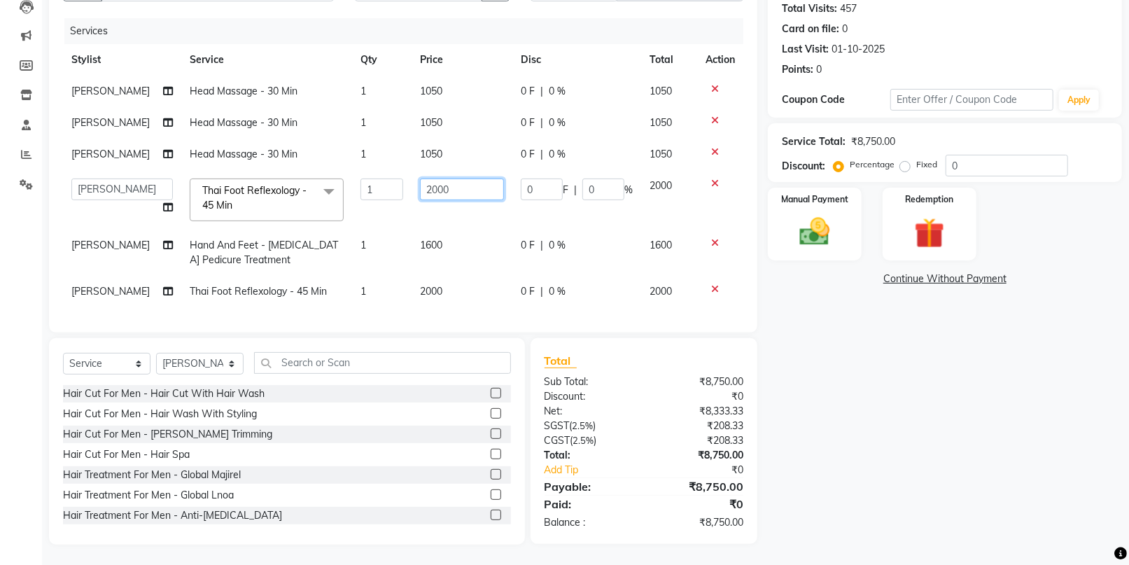  Describe the element at coordinates (813, 141) in the screenshot. I see `div: Service Total:` at that location.